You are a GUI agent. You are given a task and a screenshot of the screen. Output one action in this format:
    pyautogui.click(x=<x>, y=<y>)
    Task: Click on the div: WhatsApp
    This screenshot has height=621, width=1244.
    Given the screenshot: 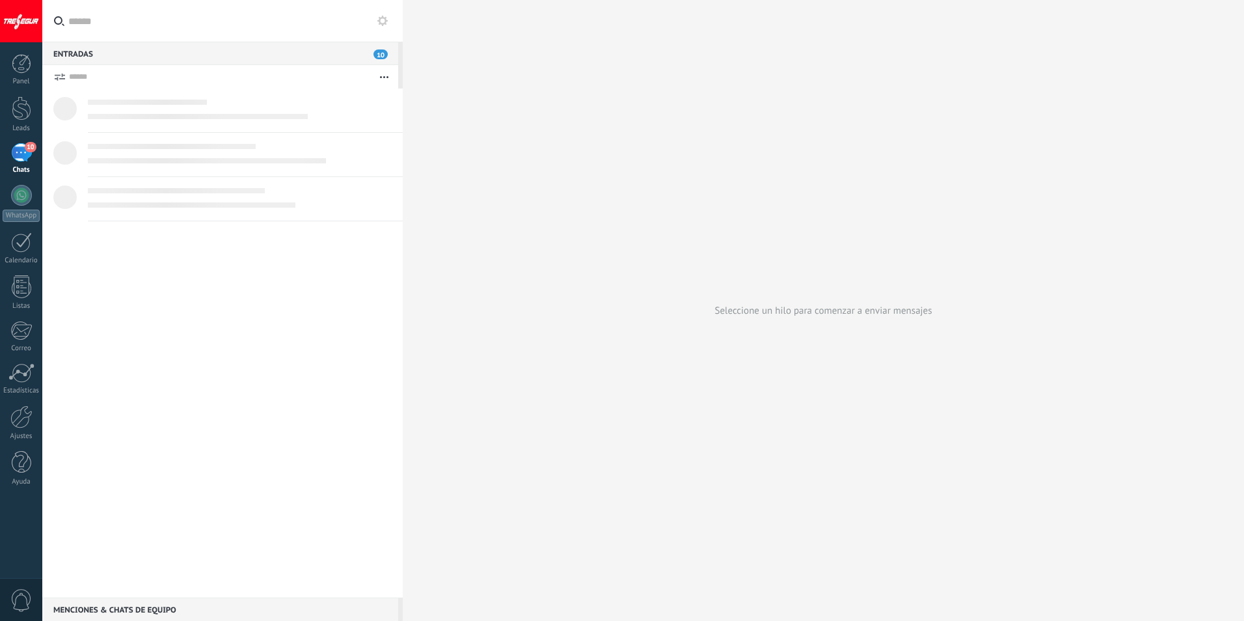 What is the action you would take?
    pyautogui.click(x=21, y=215)
    